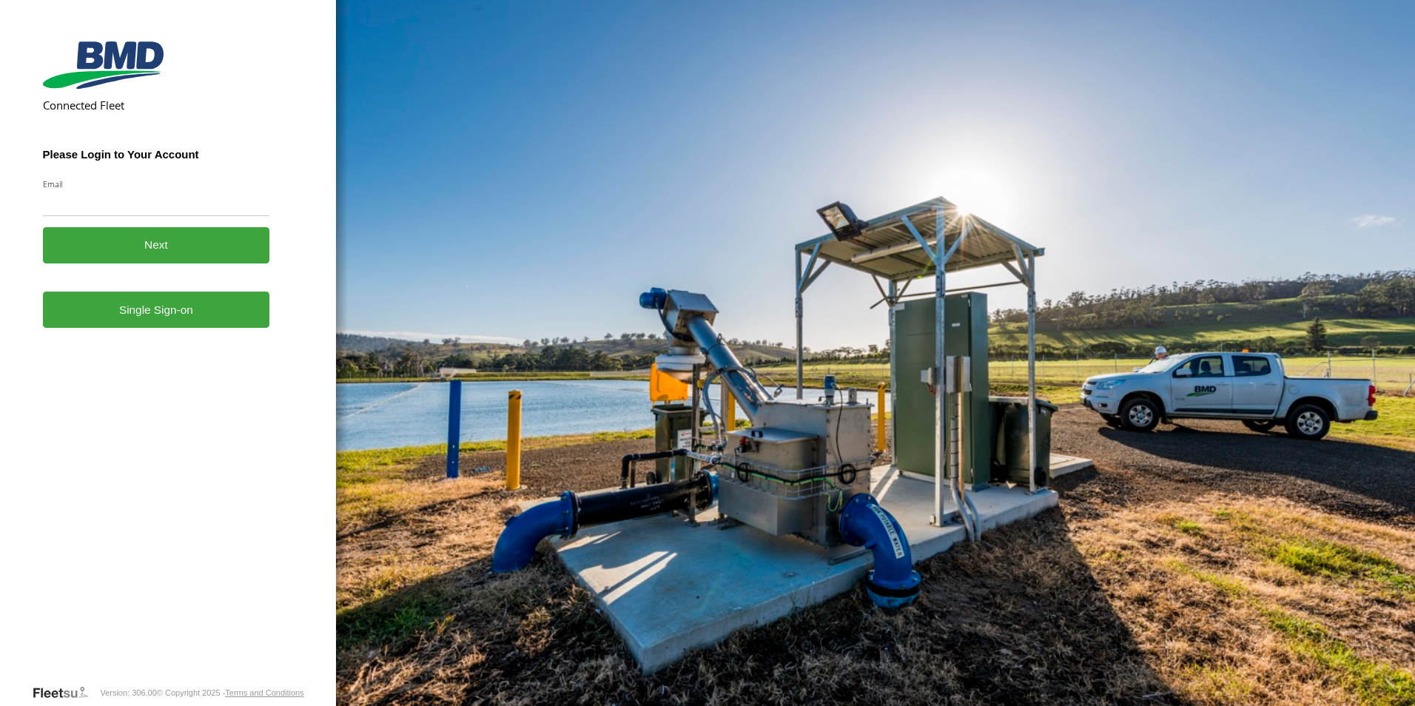  I want to click on label: Email, so click(156, 184).